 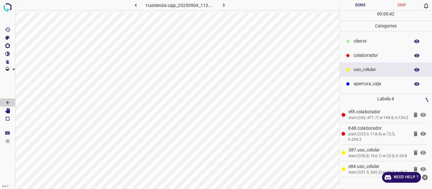 I want to click on p: apertura_caja, so click(x=380, y=84).